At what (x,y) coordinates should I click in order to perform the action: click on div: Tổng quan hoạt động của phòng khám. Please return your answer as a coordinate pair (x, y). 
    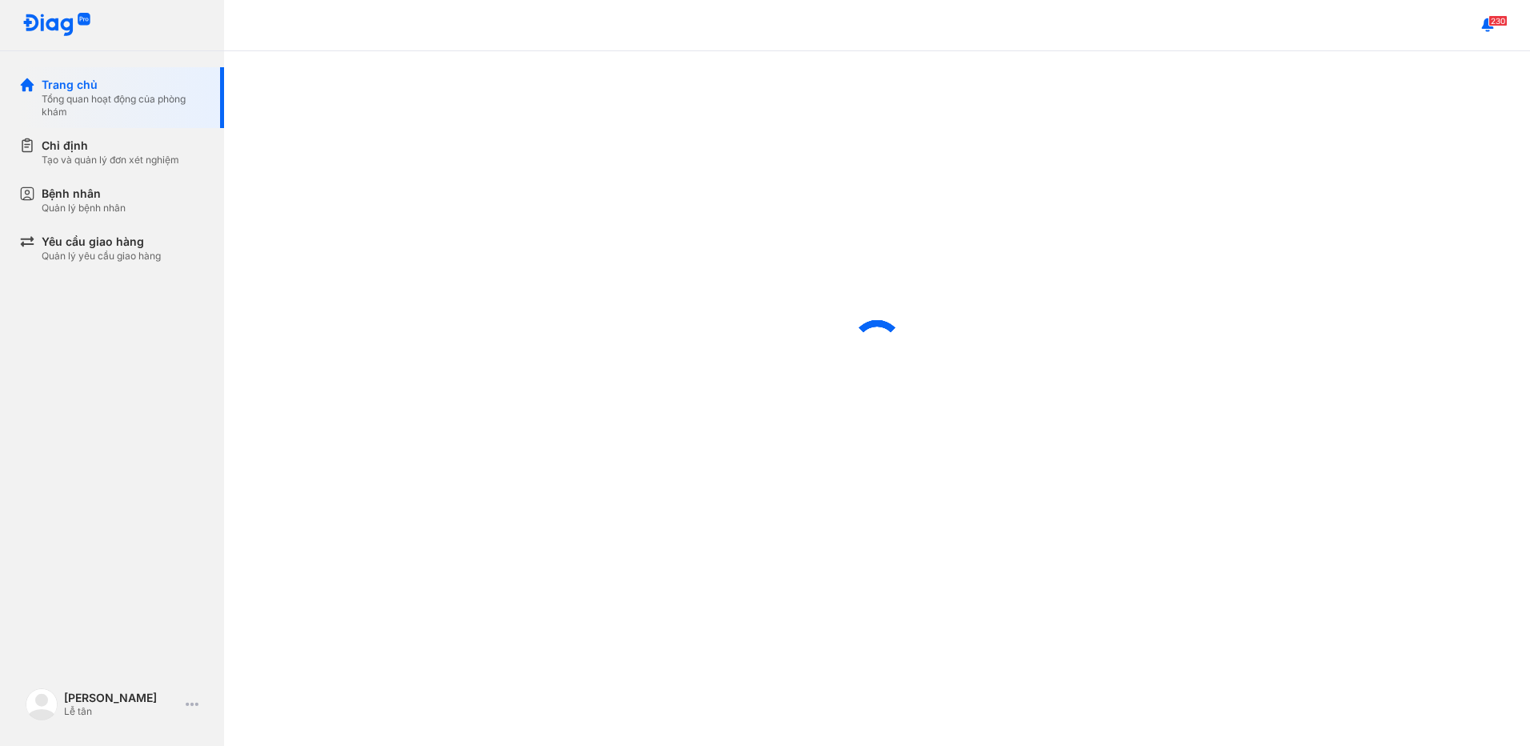
    Looking at the image, I should click on (123, 106).